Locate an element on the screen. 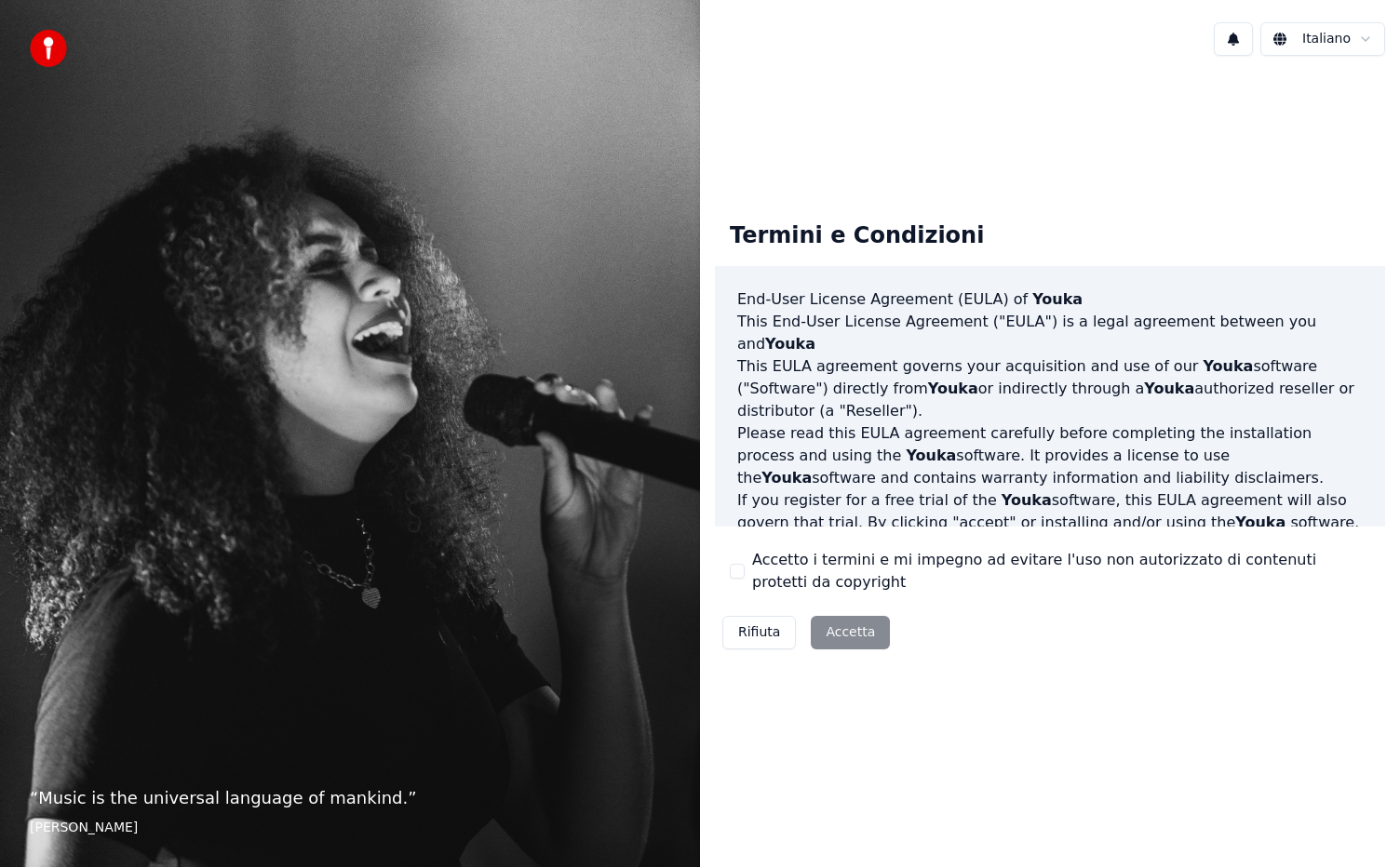 Image resolution: width=1400 pixels, height=867 pixels. img: youka is located at coordinates (49, 49).